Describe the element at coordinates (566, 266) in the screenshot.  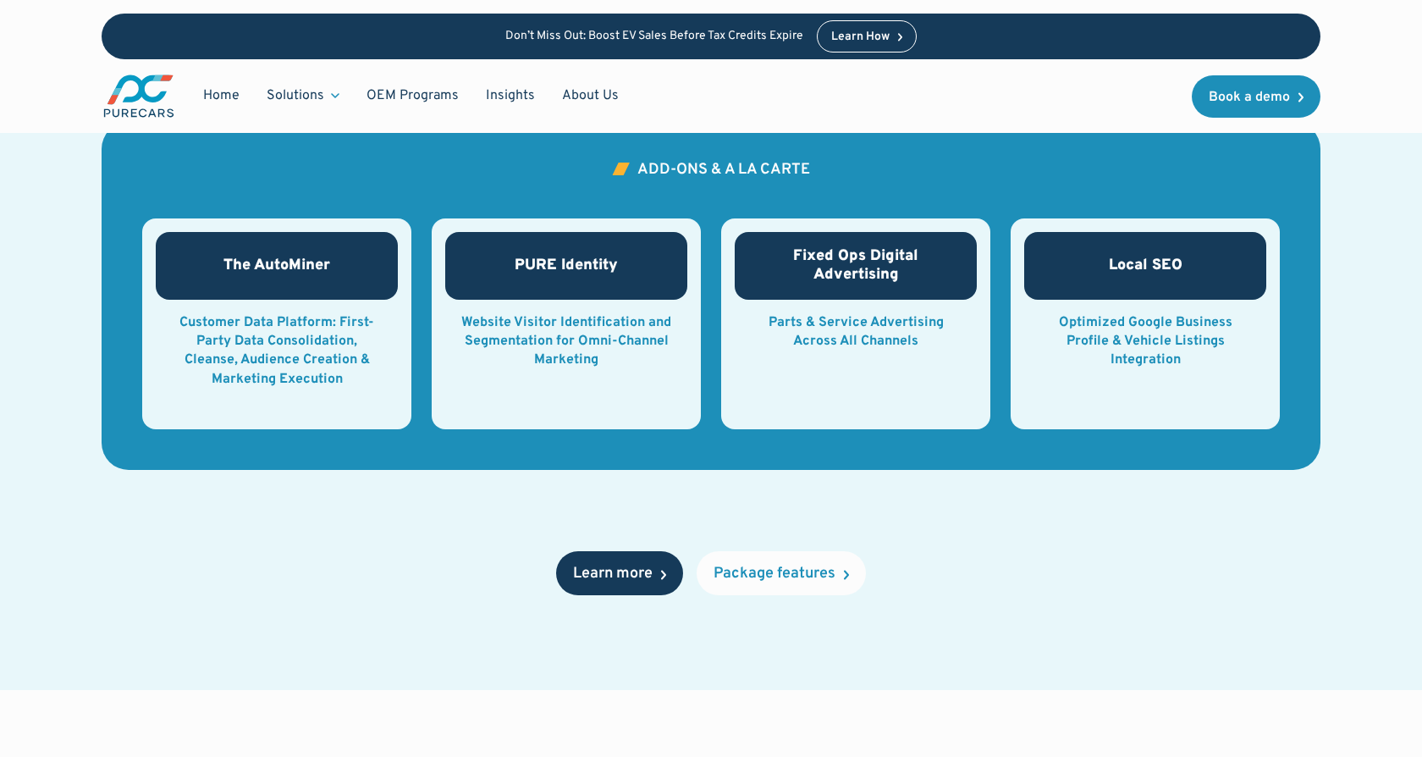
I see `h3: PURE Identity` at that location.